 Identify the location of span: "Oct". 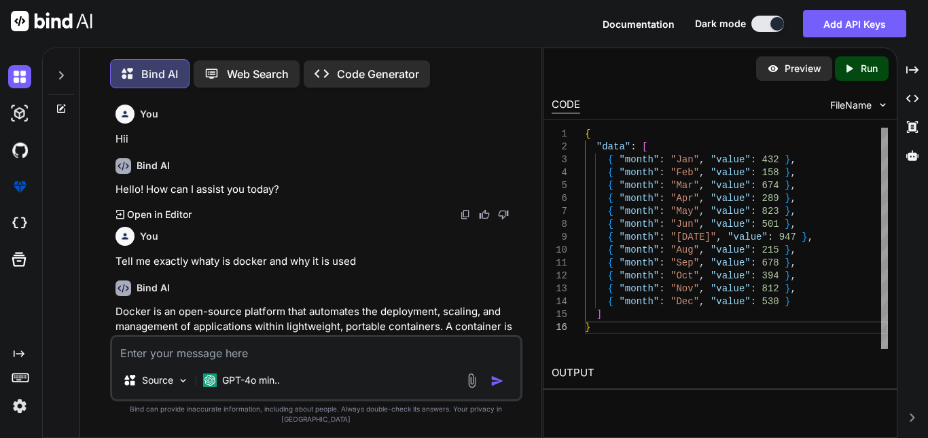
(685, 276).